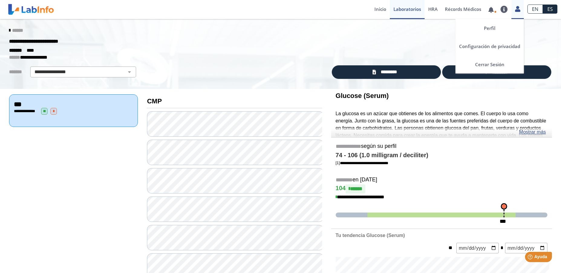 The width and height of the screenshot is (561, 273). What do you see at coordinates (370, 235) in the screenshot?
I see `b: Tu tendencia Glucose (Serum)` at bounding box center [370, 235].